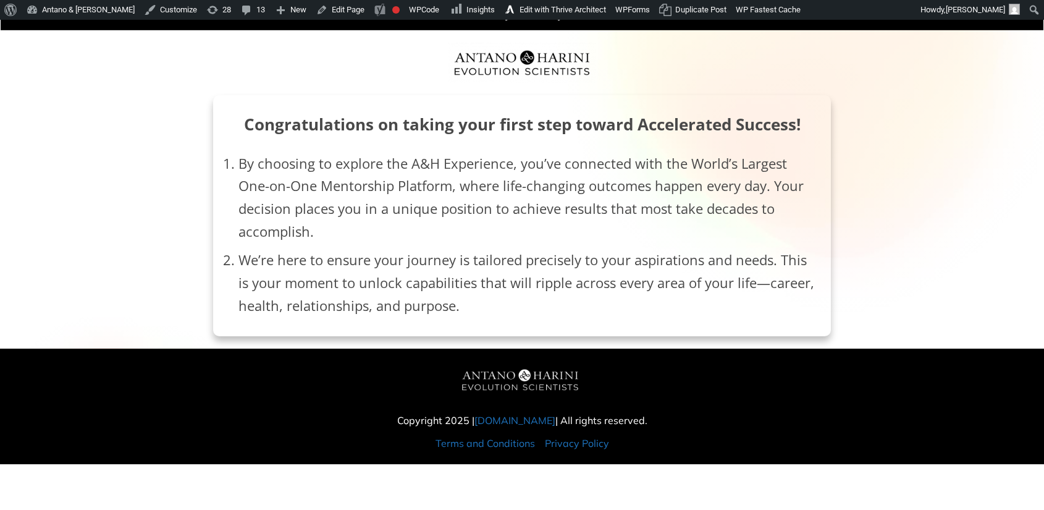 This screenshot has height=510, width=1044. Describe the element at coordinates (522, 124) in the screenshot. I see `strong: Congratulations on taking your first step toward Accelerated Success!` at that location.